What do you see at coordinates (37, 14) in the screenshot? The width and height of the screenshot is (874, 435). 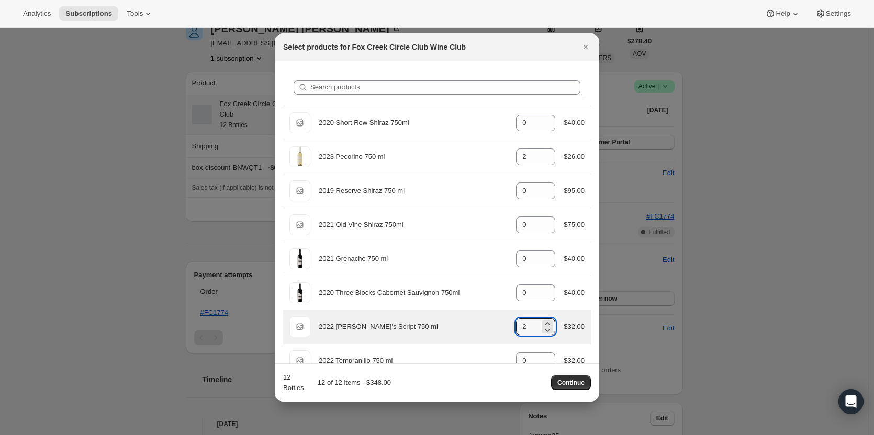 I see `span: Analytics` at bounding box center [37, 14].